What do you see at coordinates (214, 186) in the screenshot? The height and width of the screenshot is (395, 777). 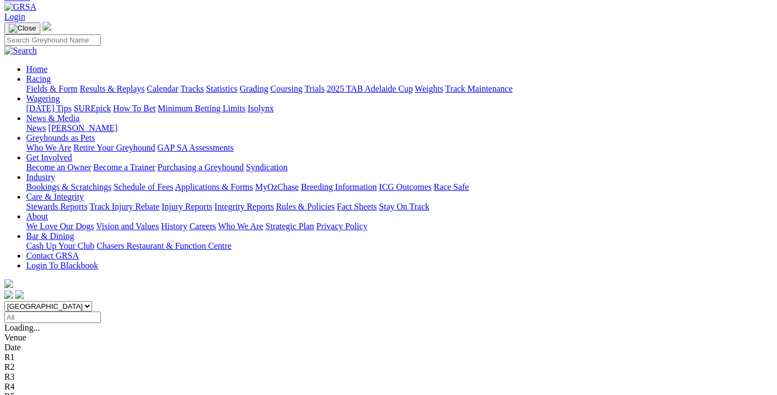 I see `a: Applications & Forms` at bounding box center [214, 186].